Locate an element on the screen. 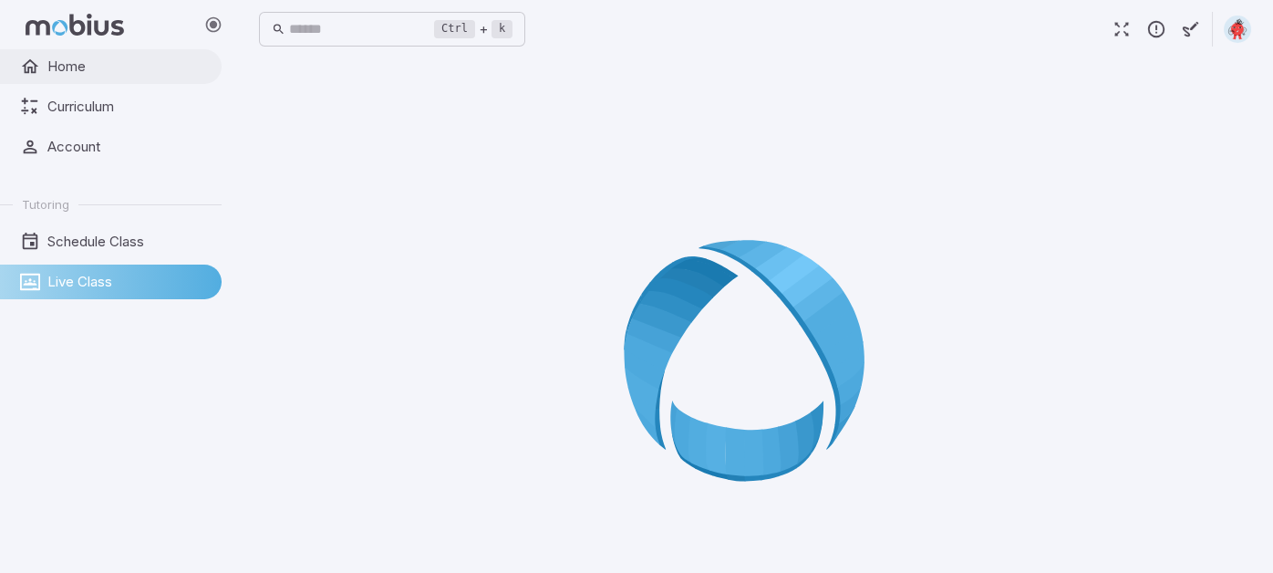 The width and height of the screenshot is (1273, 573). kbd: k is located at coordinates (501, 29).